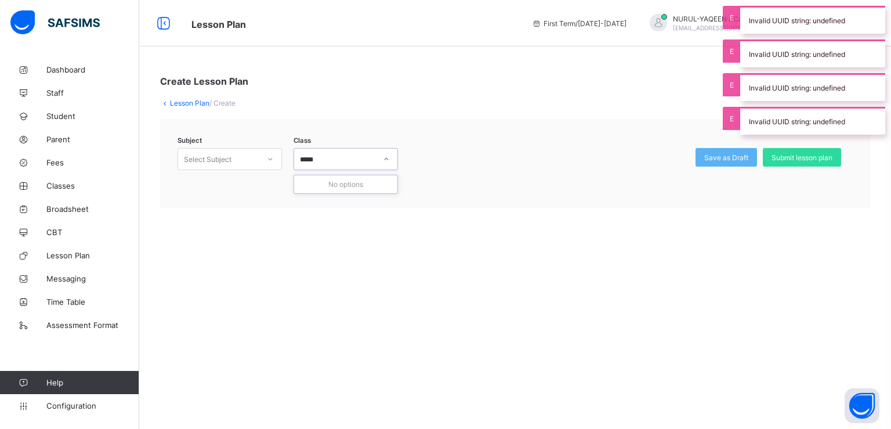 Image resolution: width=891 pixels, height=429 pixels. What do you see at coordinates (726, 157) in the screenshot?
I see `span: Save as Draft` at bounding box center [726, 157].